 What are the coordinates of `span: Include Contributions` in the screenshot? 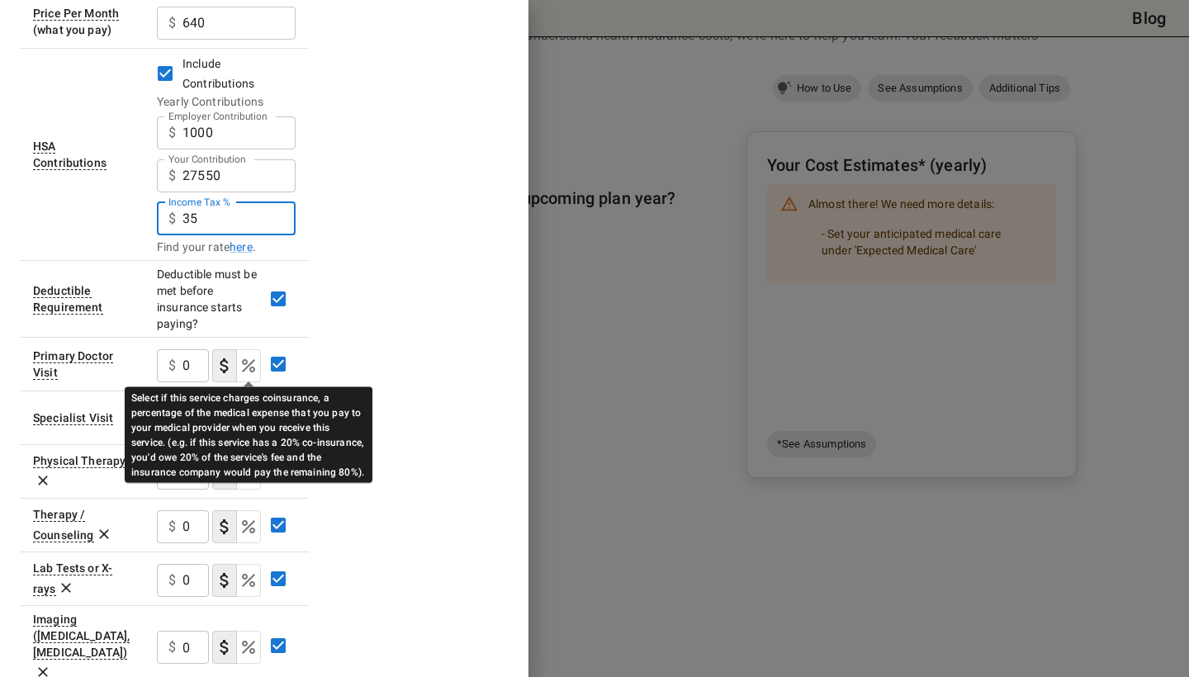 It's located at (218, 73).